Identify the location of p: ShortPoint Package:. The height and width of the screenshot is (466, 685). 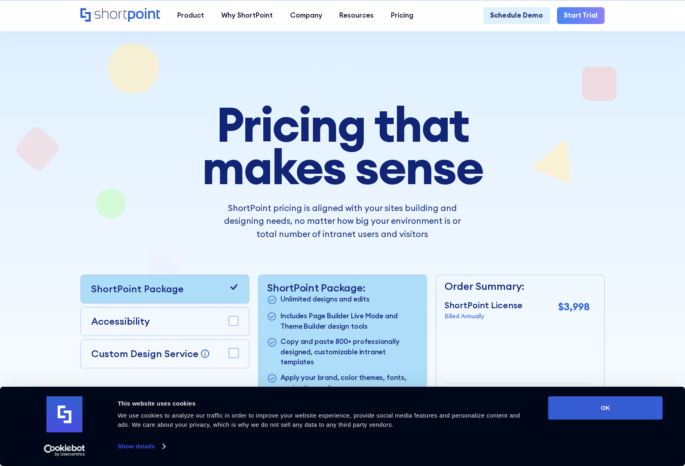
(342, 288).